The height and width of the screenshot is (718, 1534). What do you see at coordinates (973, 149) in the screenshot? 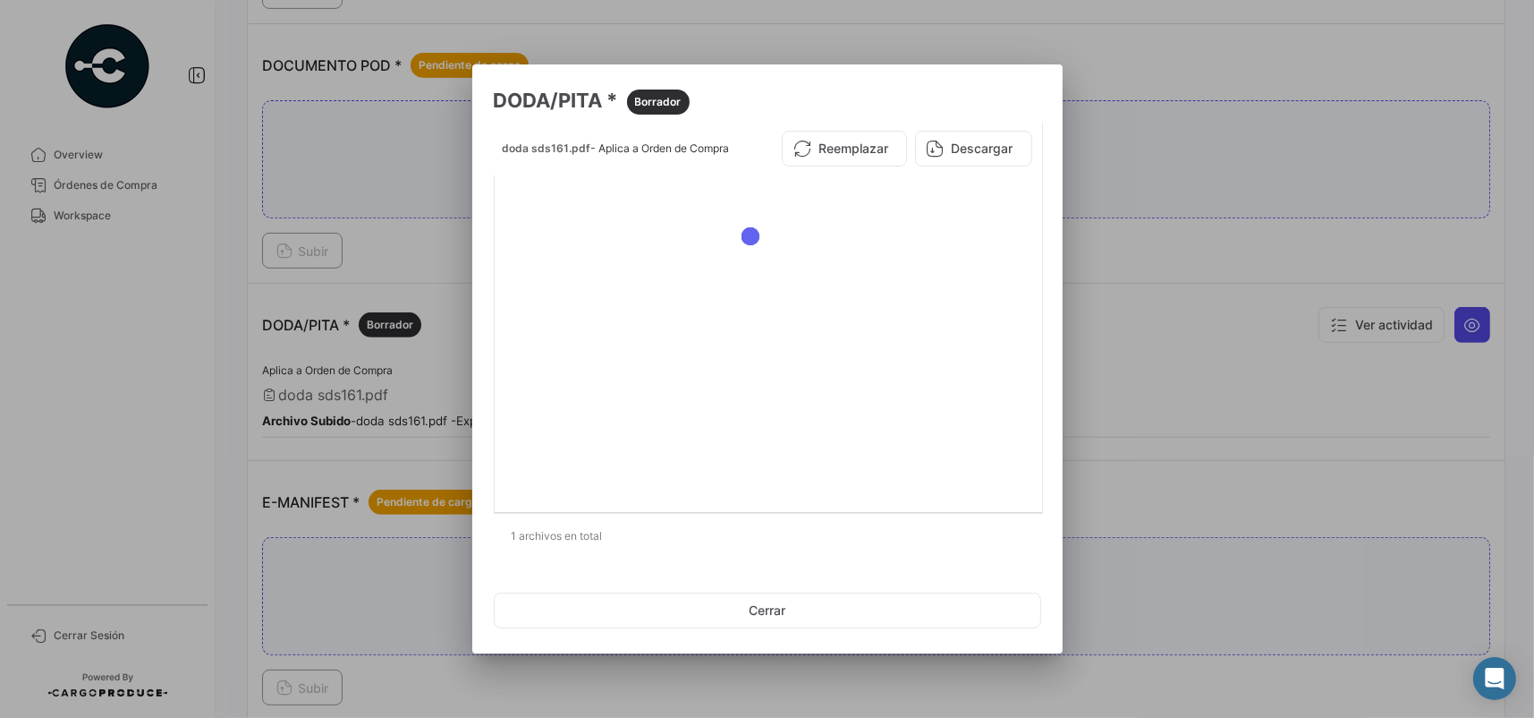
I see `button: Descargar` at bounding box center [973, 149].